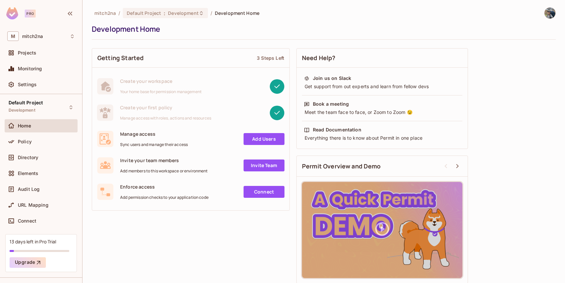 The image size is (565, 283). Describe the element at coordinates (264, 139) in the screenshot. I see `a: Add Users` at that location.